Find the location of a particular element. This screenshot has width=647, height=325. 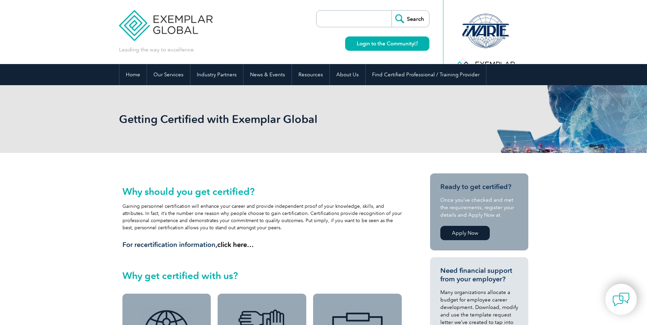

img: open_square.png is located at coordinates (416, 43).